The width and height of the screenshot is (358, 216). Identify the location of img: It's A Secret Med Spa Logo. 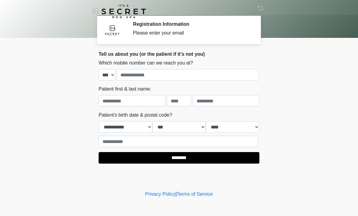
(119, 11).